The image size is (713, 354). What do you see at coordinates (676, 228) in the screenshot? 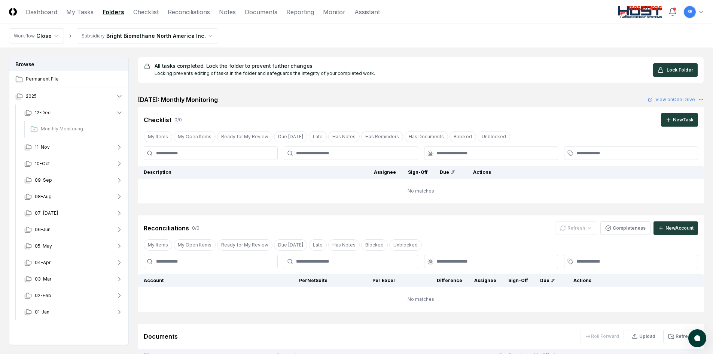
I see `button: NewAccount` at bounding box center [676, 228].